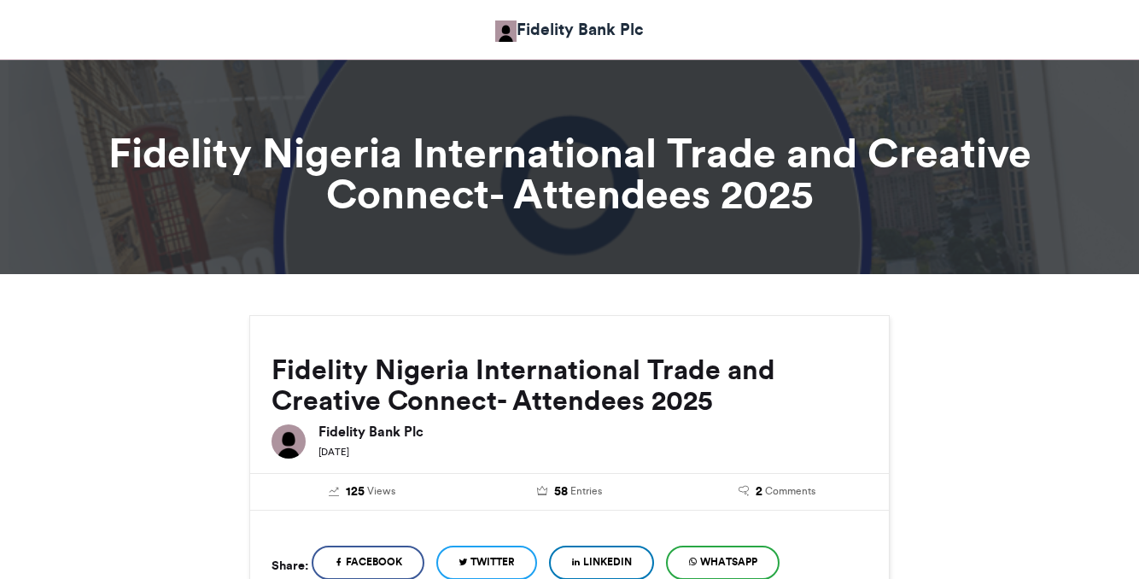 The image size is (1139, 579). What do you see at coordinates (569, 173) in the screenshot?
I see `h1: Fidelity Nigeria International Trade and Creative Connect- Attendees 2025` at bounding box center [569, 173].